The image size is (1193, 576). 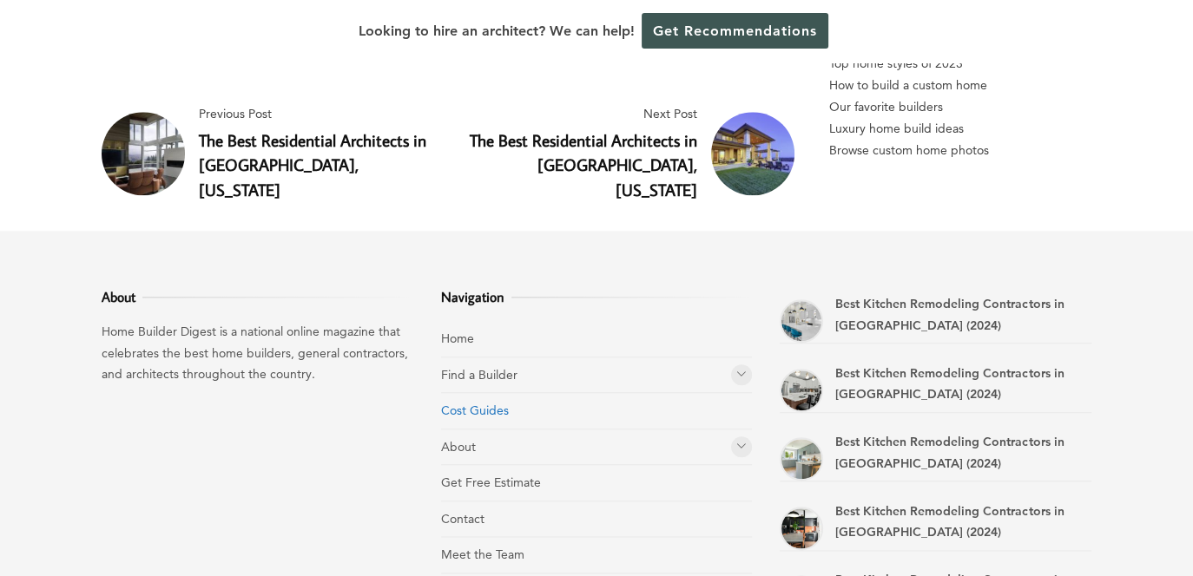 I want to click on a: Find a Builder, so click(x=479, y=375).